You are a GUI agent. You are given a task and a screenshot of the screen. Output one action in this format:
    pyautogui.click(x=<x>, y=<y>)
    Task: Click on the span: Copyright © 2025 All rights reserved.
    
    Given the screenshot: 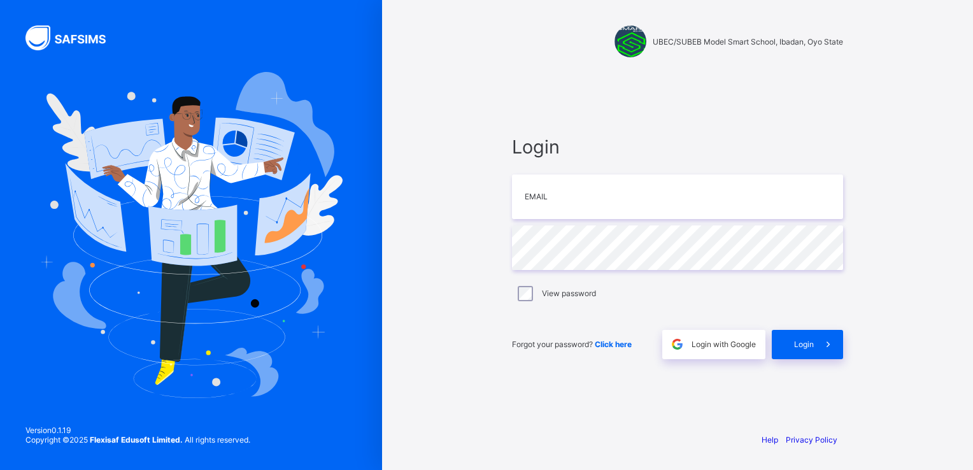 What is the action you would take?
    pyautogui.click(x=138, y=440)
    